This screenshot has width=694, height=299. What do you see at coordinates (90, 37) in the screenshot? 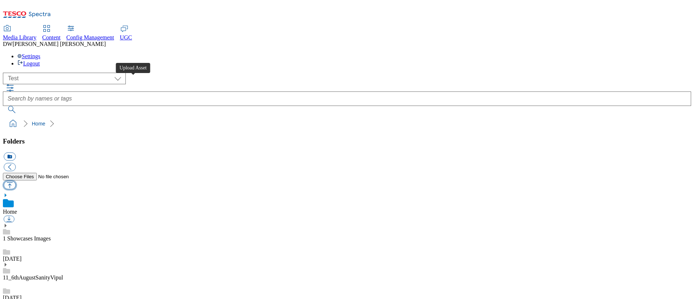
I see `span: Config Management` at bounding box center [90, 37].